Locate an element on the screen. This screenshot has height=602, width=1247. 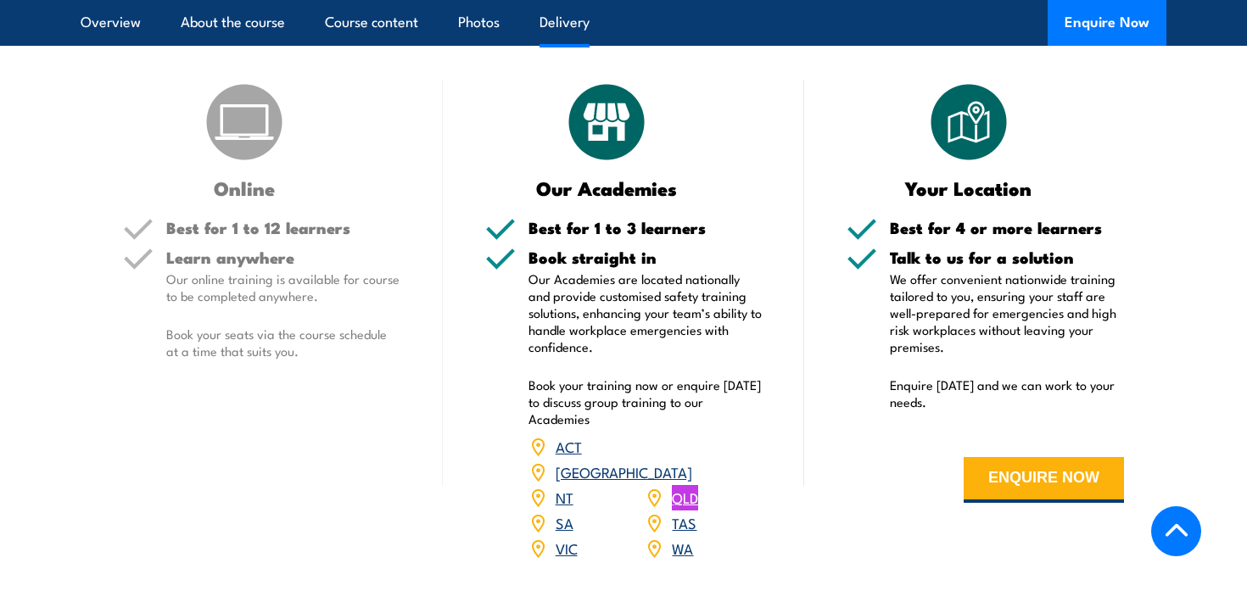
button: ENQUIRE NOW is located at coordinates (1044, 480).